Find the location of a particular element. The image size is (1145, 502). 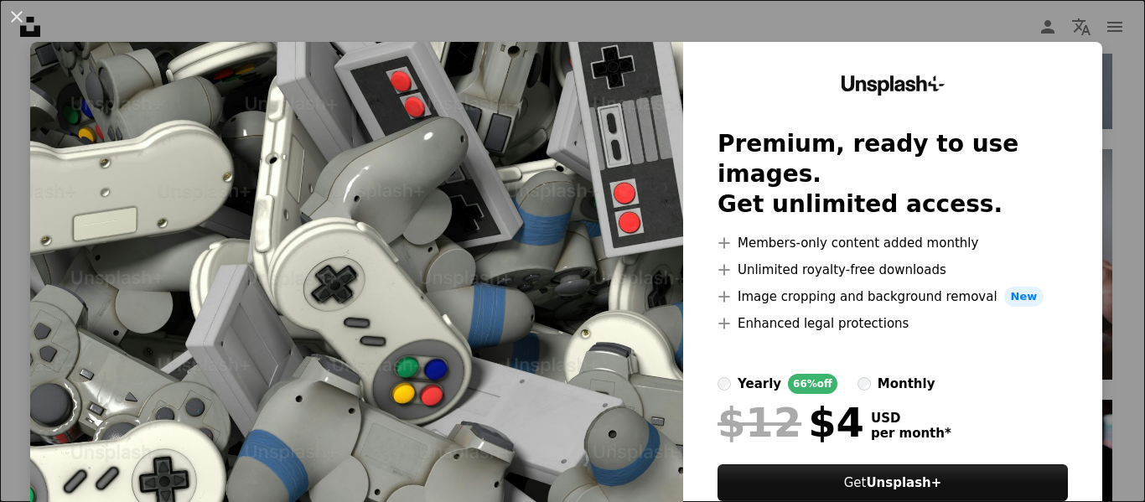

li: Unlimited royalty-free downloads is located at coordinates (893, 270).